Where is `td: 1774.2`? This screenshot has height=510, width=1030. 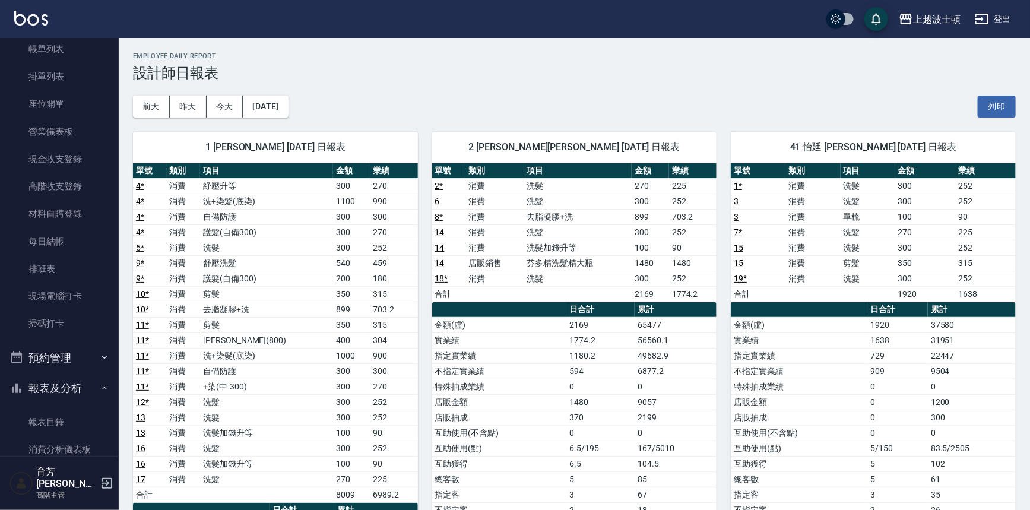
td: 1774.2 is located at coordinates (693, 294).